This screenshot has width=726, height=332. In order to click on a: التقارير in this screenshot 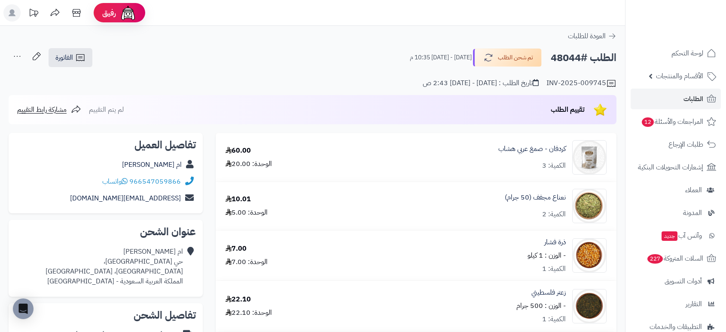, I will do `click(676, 304)`.